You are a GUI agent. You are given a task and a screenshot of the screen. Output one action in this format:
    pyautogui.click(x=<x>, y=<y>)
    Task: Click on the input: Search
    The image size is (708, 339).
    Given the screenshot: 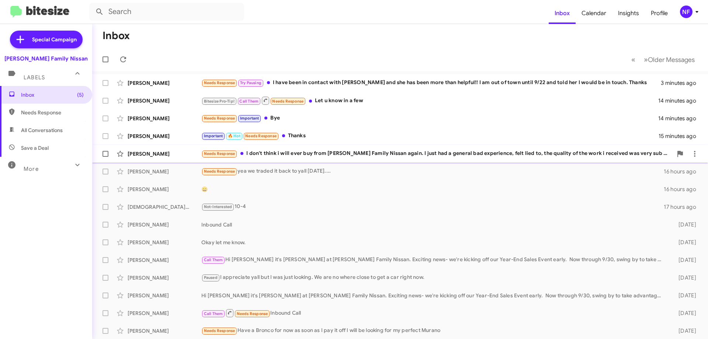 What is the action you would take?
    pyautogui.click(x=167, y=12)
    